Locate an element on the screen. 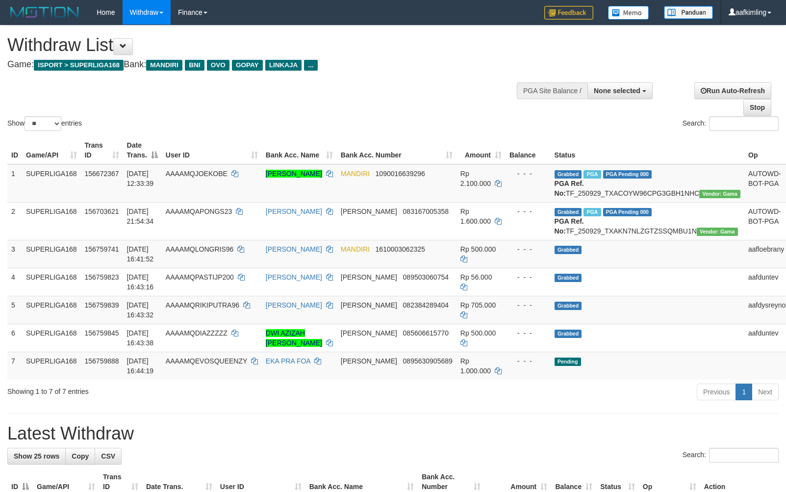  span: Copy 1610003062325 to clipboard is located at coordinates (400, 249).